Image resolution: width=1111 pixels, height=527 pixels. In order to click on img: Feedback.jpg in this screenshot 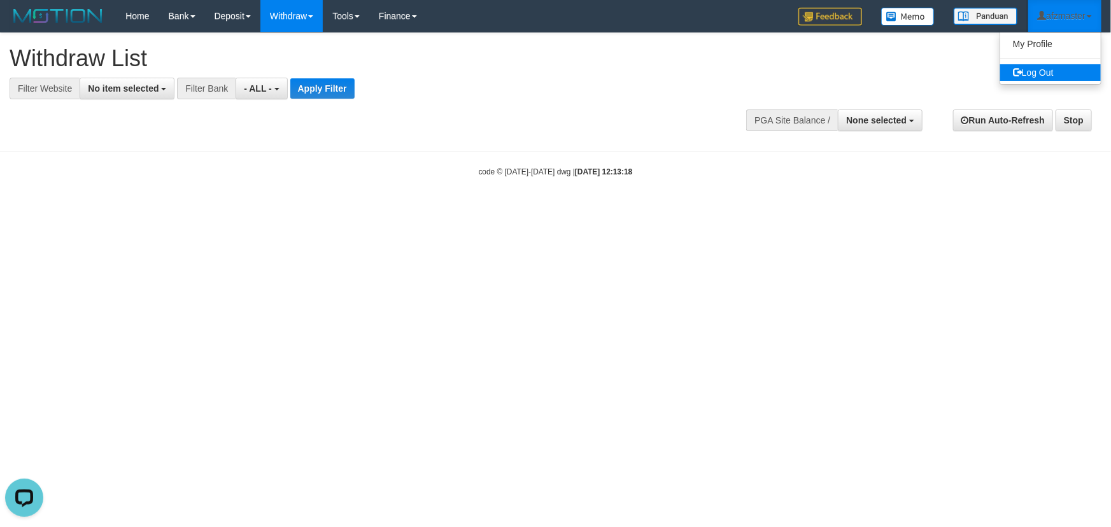, I will do `click(830, 17)`.